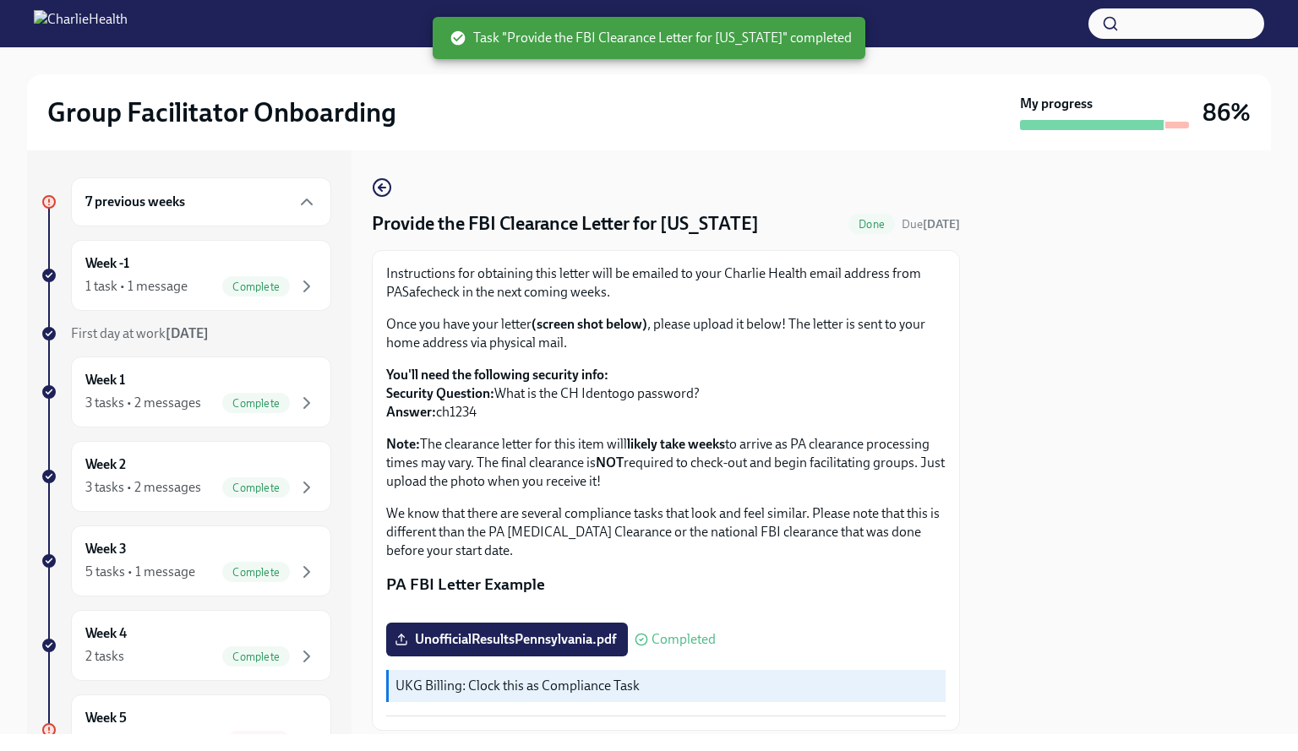 The width and height of the screenshot is (1298, 751). I want to click on span: Completed, so click(684, 640).